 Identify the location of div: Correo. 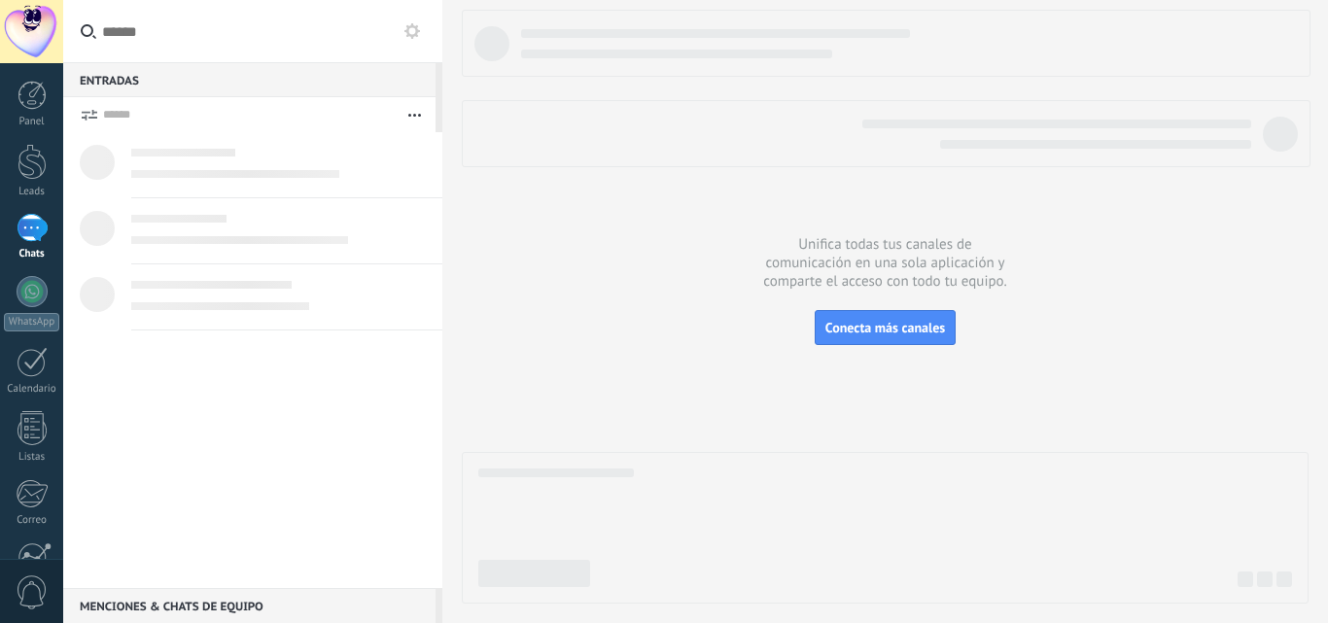
(32, 520).